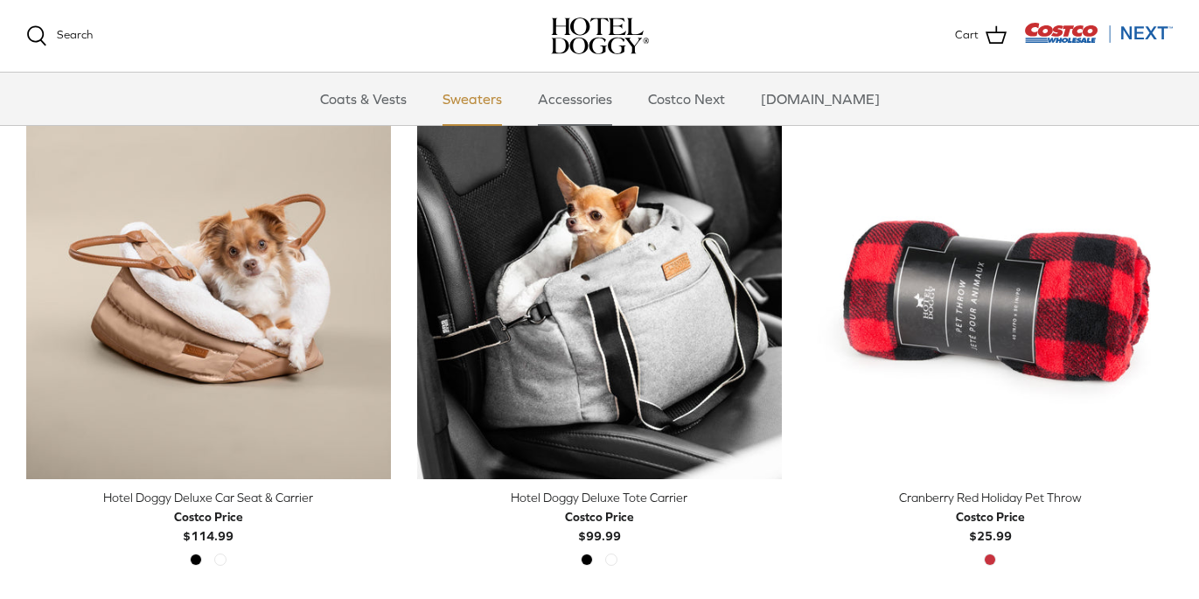  What do you see at coordinates (1098, 32) in the screenshot?
I see `img: Costco Next` at bounding box center [1098, 32].